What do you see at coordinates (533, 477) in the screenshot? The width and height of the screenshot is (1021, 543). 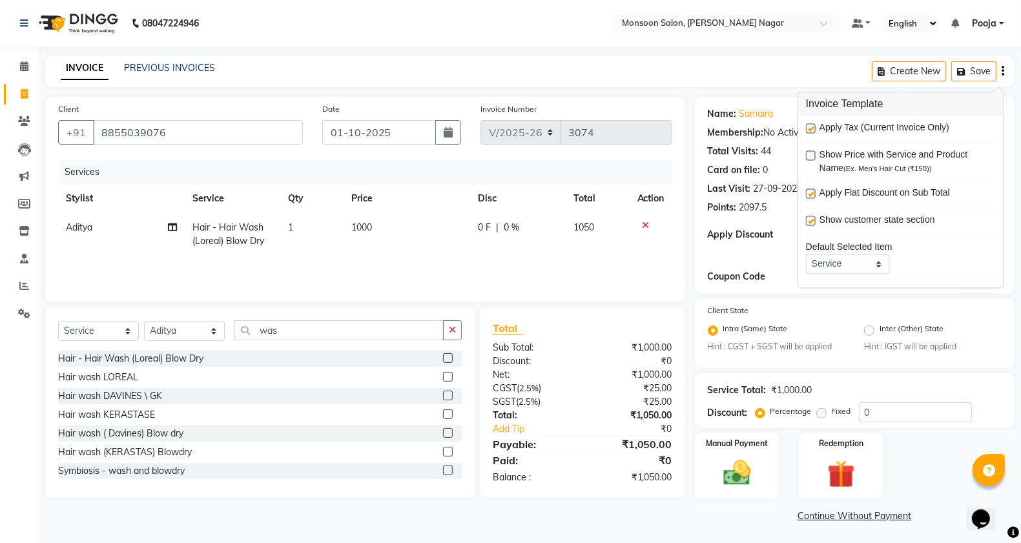 I see `div: Balance :` at bounding box center [533, 477].